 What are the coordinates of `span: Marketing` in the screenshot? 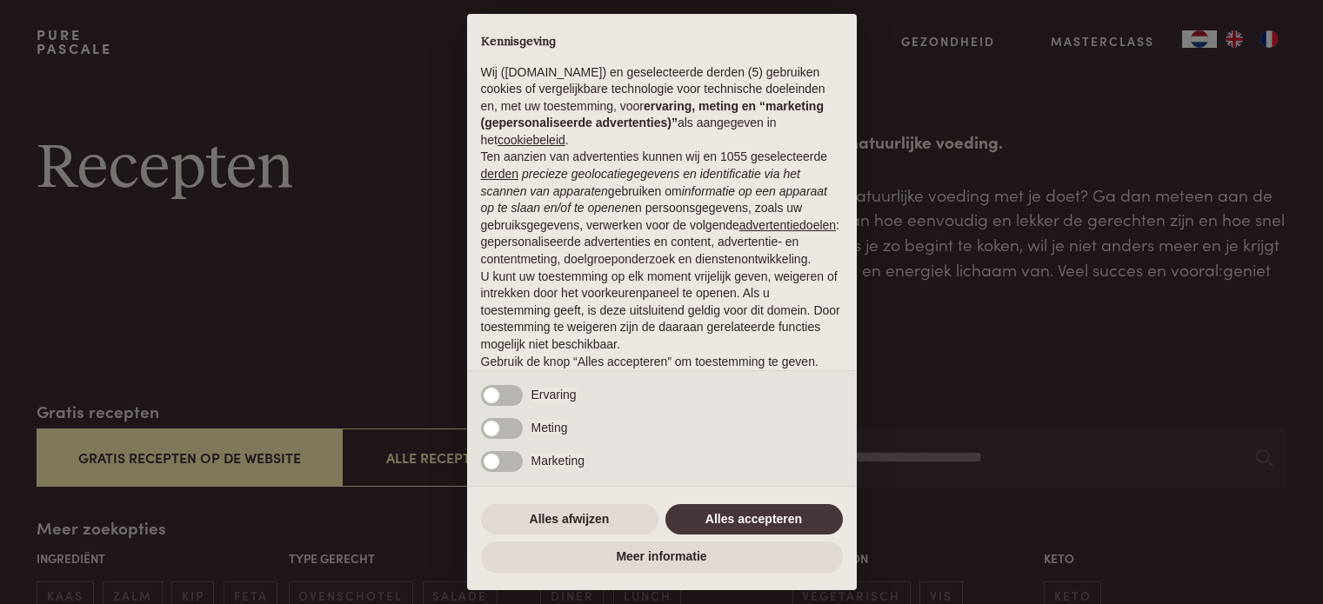 It's located at (557, 461).